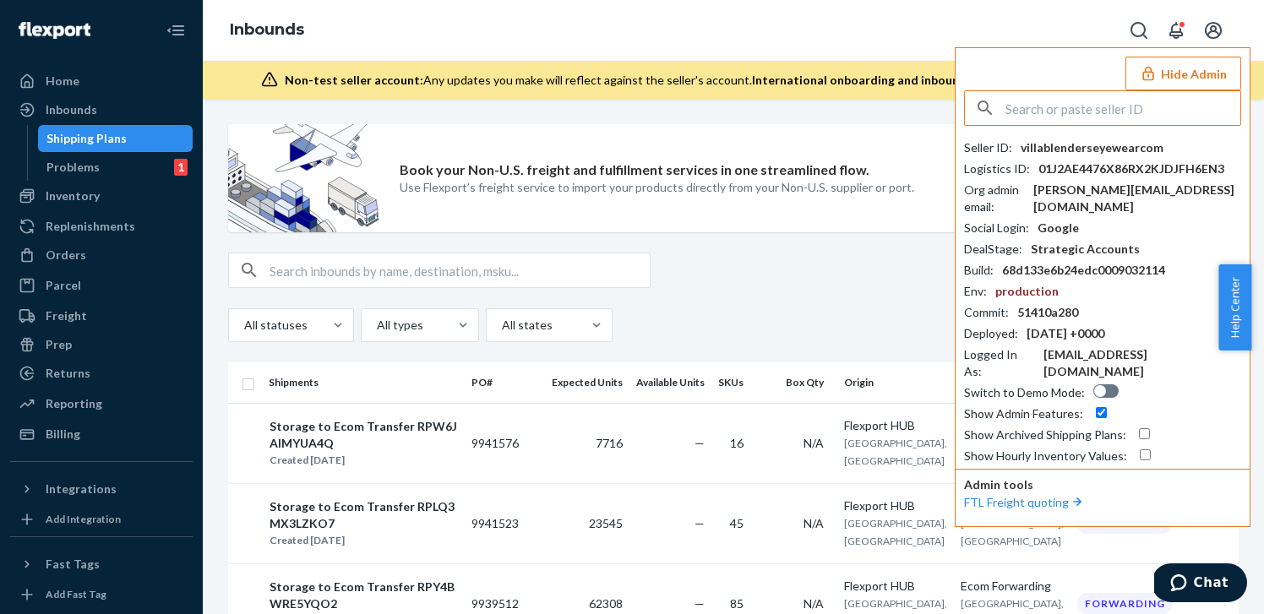 The height and width of the screenshot is (614, 1264). Describe the element at coordinates (1058, 228) in the screenshot. I see `div: Google` at that location.